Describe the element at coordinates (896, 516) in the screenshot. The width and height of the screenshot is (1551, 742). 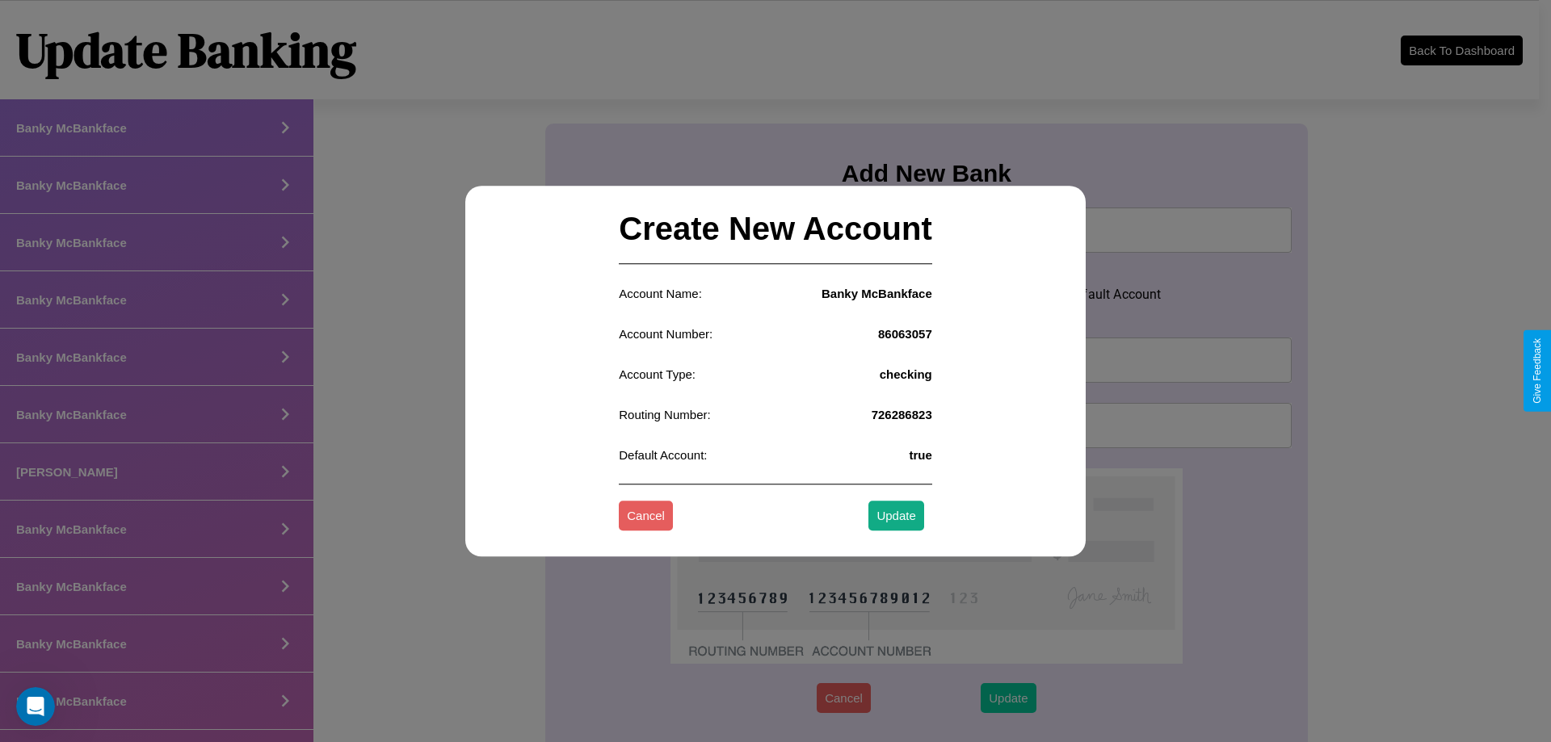
I see `button: Update` at that location.